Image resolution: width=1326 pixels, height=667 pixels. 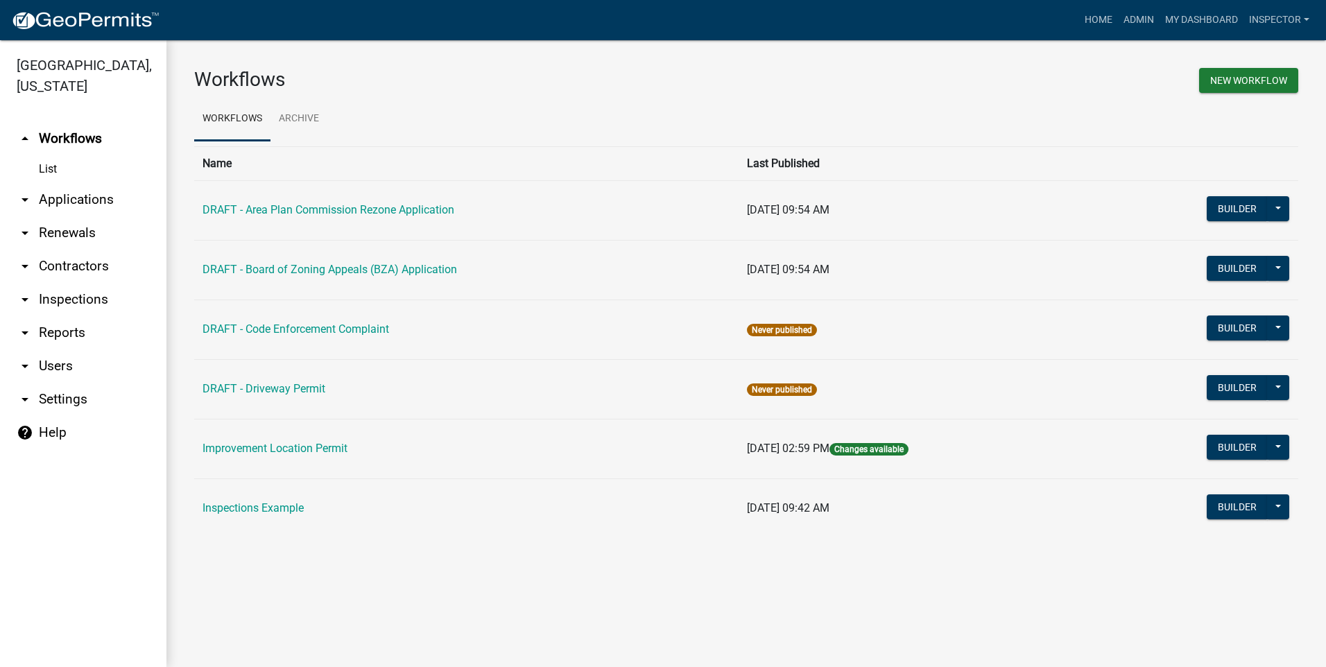 I want to click on span: Changes available, so click(x=869, y=449).